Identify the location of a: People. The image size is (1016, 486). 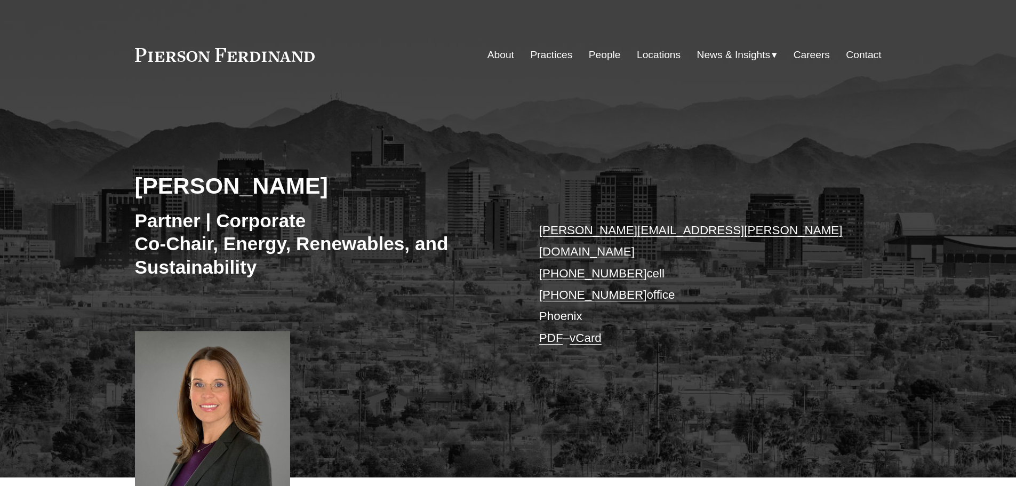
(605, 55).